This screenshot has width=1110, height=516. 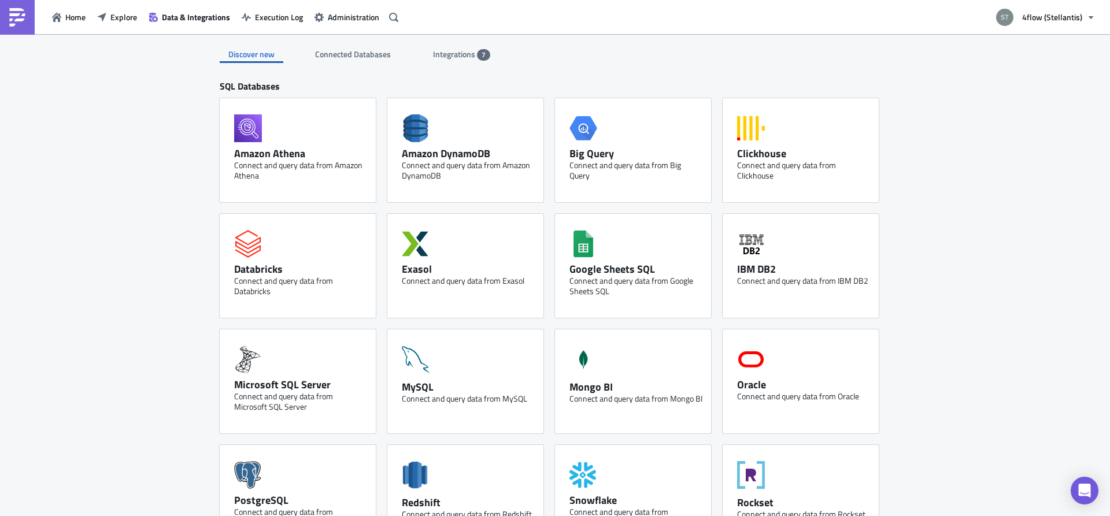 I want to click on div: Discover new, so click(x=252, y=54).